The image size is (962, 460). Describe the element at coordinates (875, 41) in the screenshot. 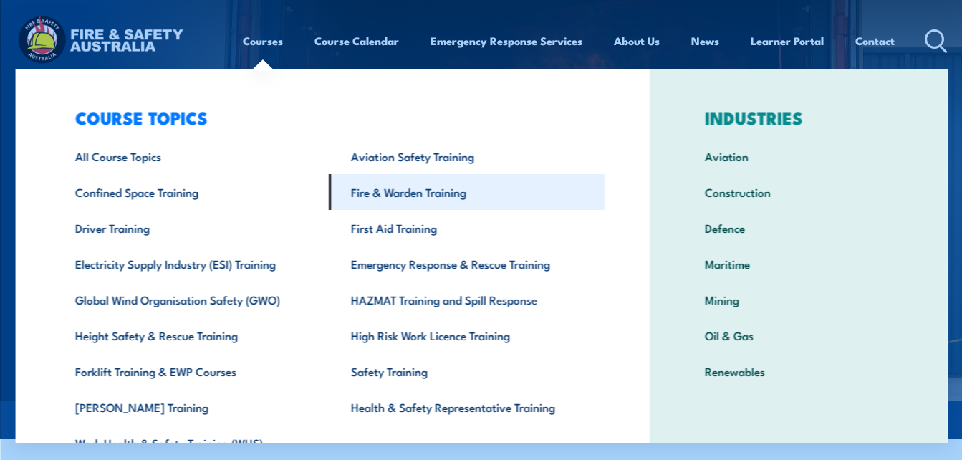

I see `a: Contact` at that location.